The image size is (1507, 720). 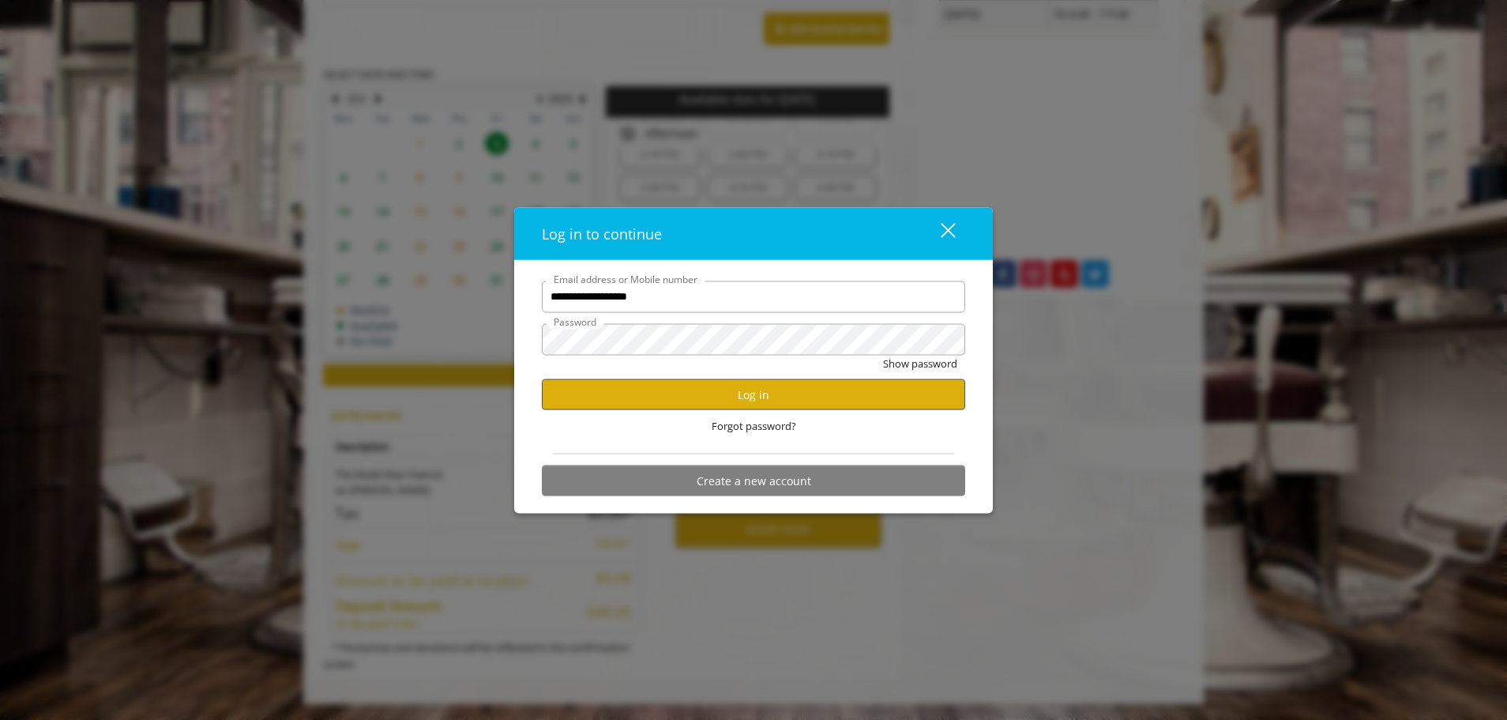 What do you see at coordinates (754, 426) in the screenshot?
I see `span: Forgot password?` at bounding box center [754, 426].